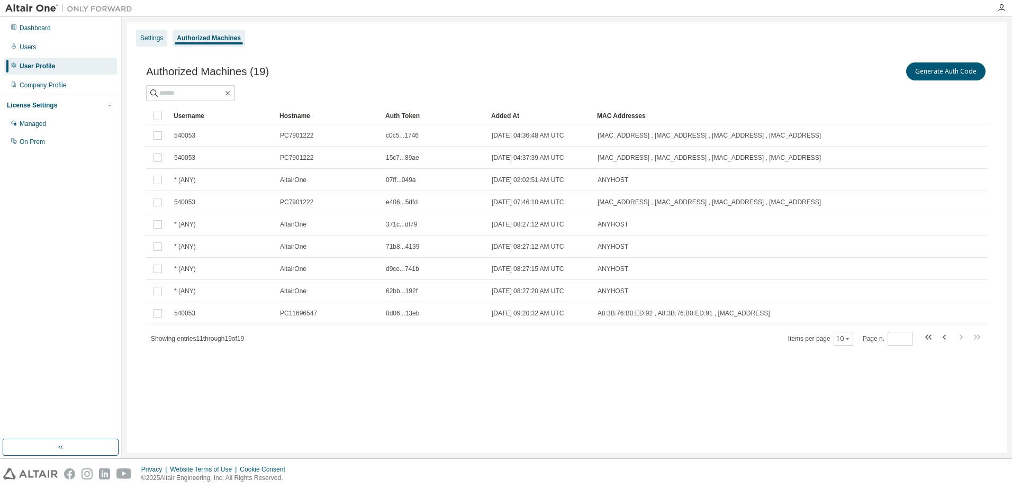  I want to click on span: 07ff...049a, so click(401, 180).